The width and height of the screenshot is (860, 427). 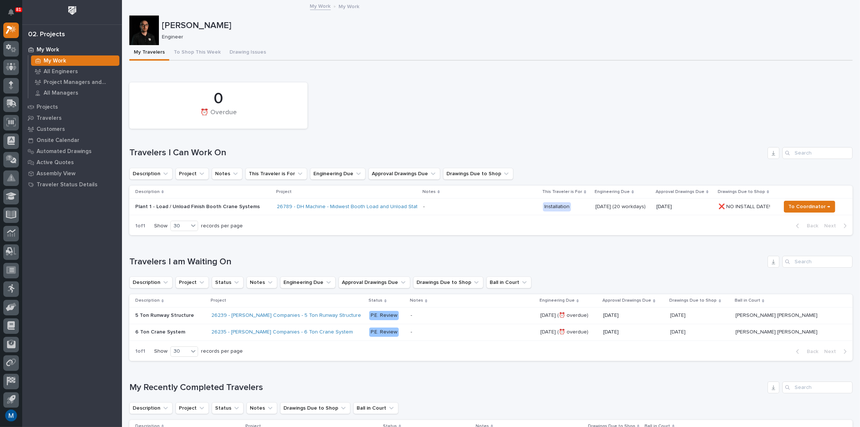 What do you see at coordinates (55, 163) in the screenshot?
I see `p: Active Quotes` at bounding box center [55, 163].